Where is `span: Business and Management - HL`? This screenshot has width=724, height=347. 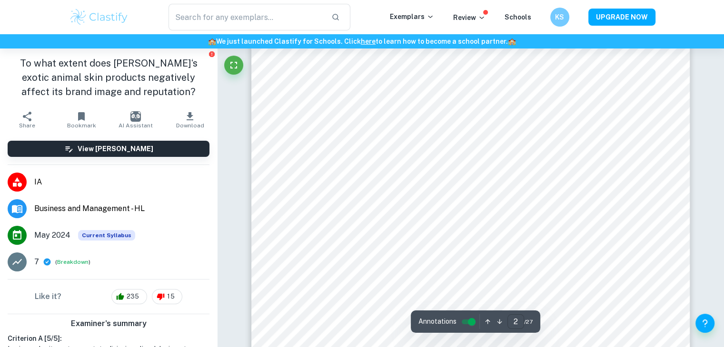
span: Business and Management - HL is located at coordinates (122, 209).